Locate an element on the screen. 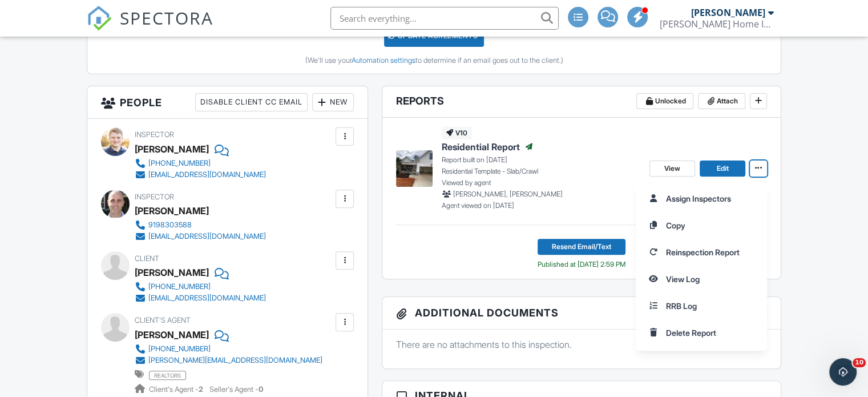 Image resolution: width=868 pixels, height=397 pixels. h3: People is located at coordinates (227, 102).